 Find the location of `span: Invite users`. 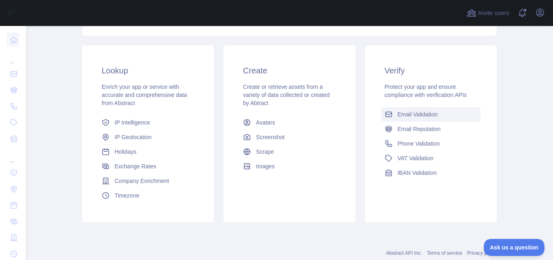

span: Invite users is located at coordinates (494, 13).